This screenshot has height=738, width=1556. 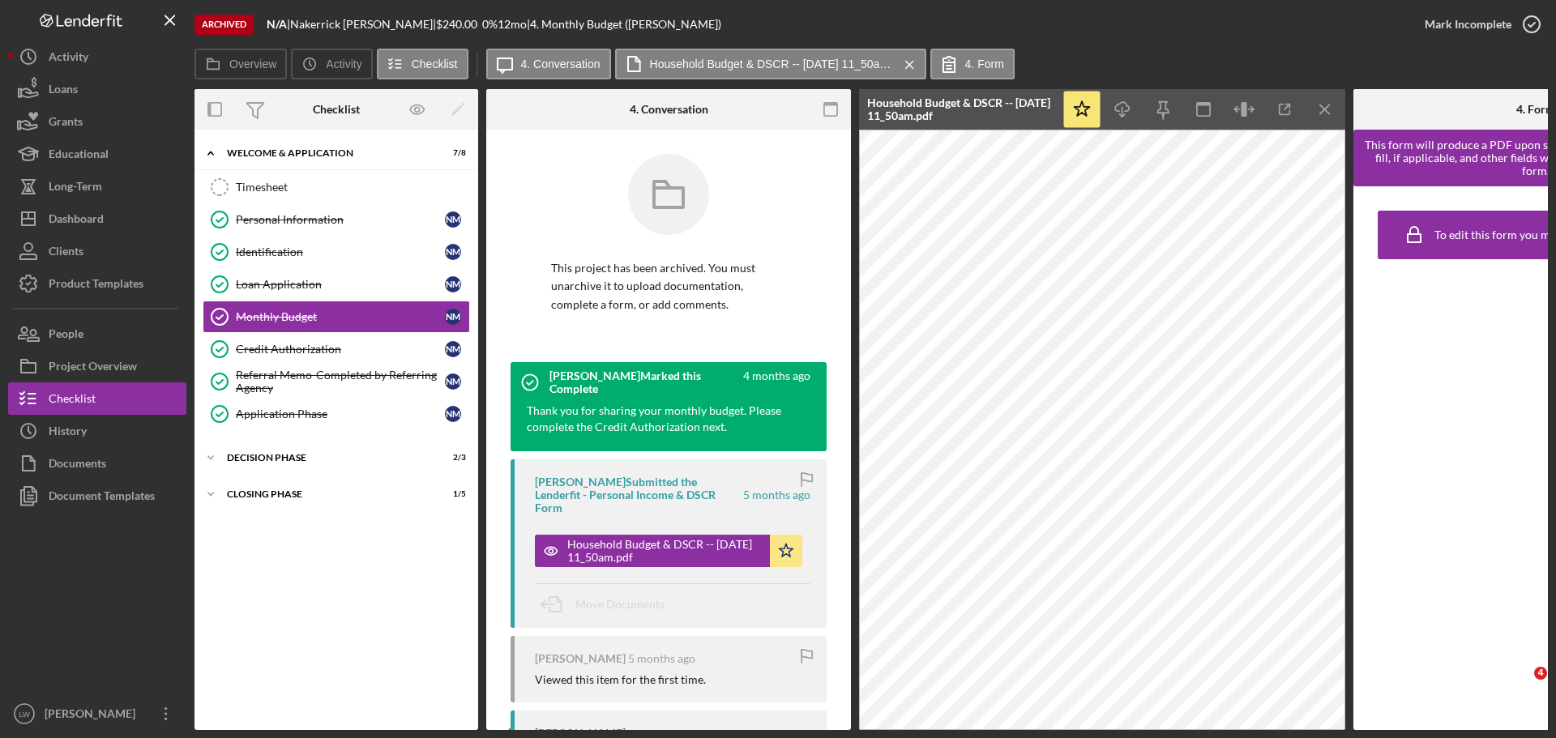 I want to click on span: Move Documents, so click(x=620, y=604).